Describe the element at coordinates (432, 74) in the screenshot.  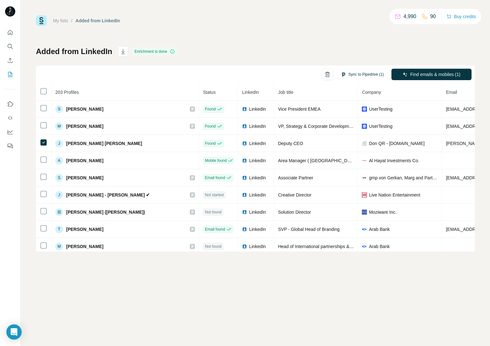
I see `button: Find emails & mobiles (1)` at that location.